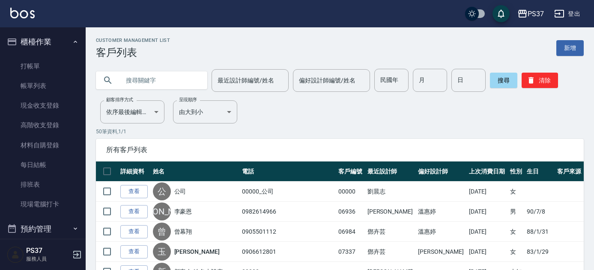  Describe the element at coordinates (441, 172) in the screenshot. I see `th: 偏好設計師` at that location.